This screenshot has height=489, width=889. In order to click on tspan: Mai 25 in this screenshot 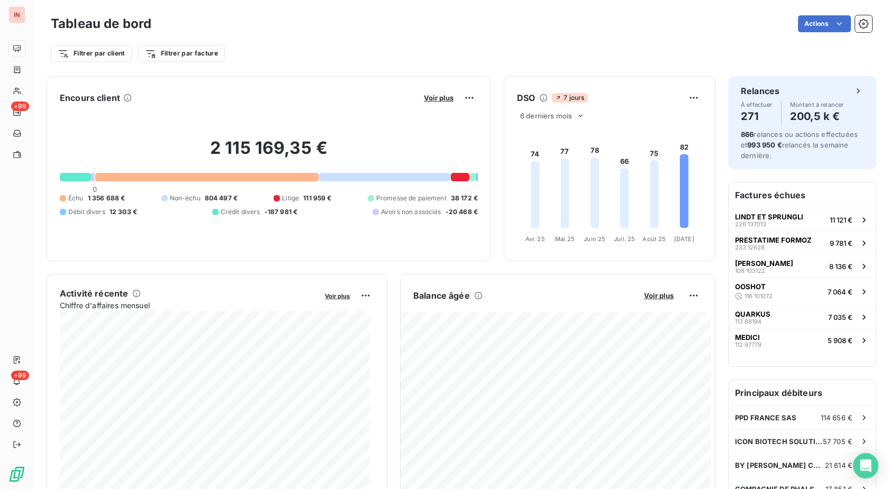, I will do `click(565, 239)`.